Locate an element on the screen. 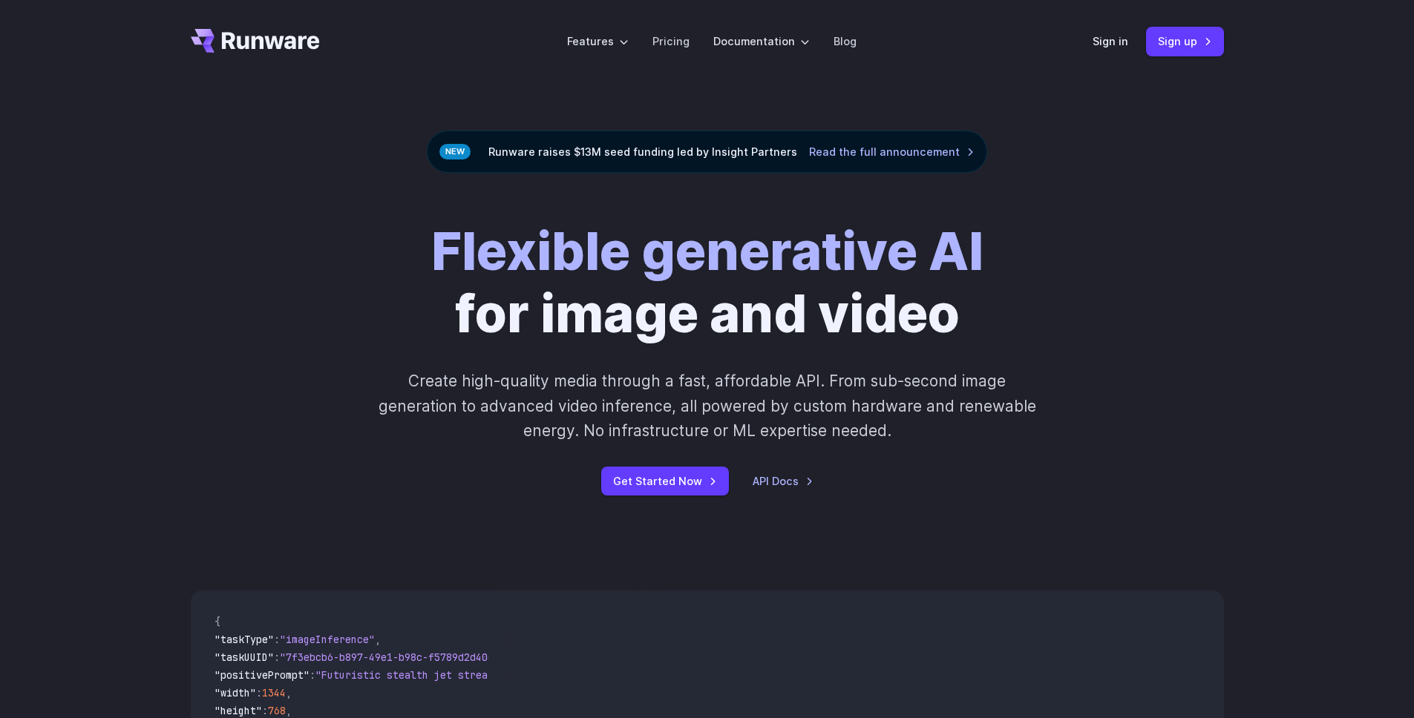 The image size is (1414, 718). label: Documentation is located at coordinates (761, 41).